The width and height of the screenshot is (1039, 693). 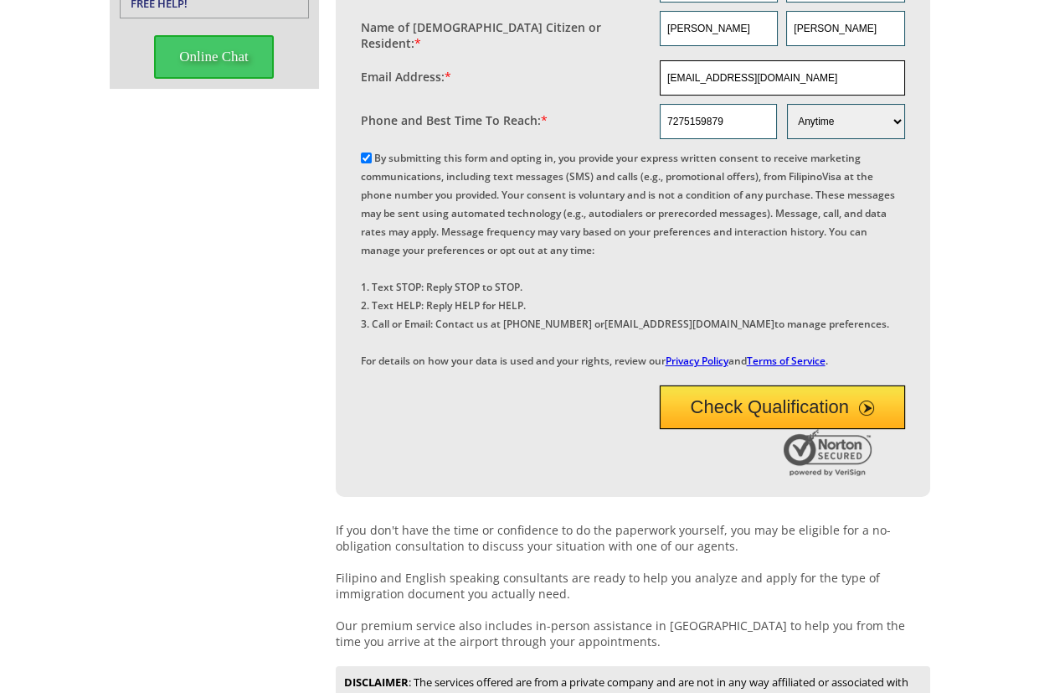 What do you see at coordinates (628, 259) in the screenshot?
I see `label: By submitting this form and opting in, you provide your express written consent to receive market...` at bounding box center [628, 259].